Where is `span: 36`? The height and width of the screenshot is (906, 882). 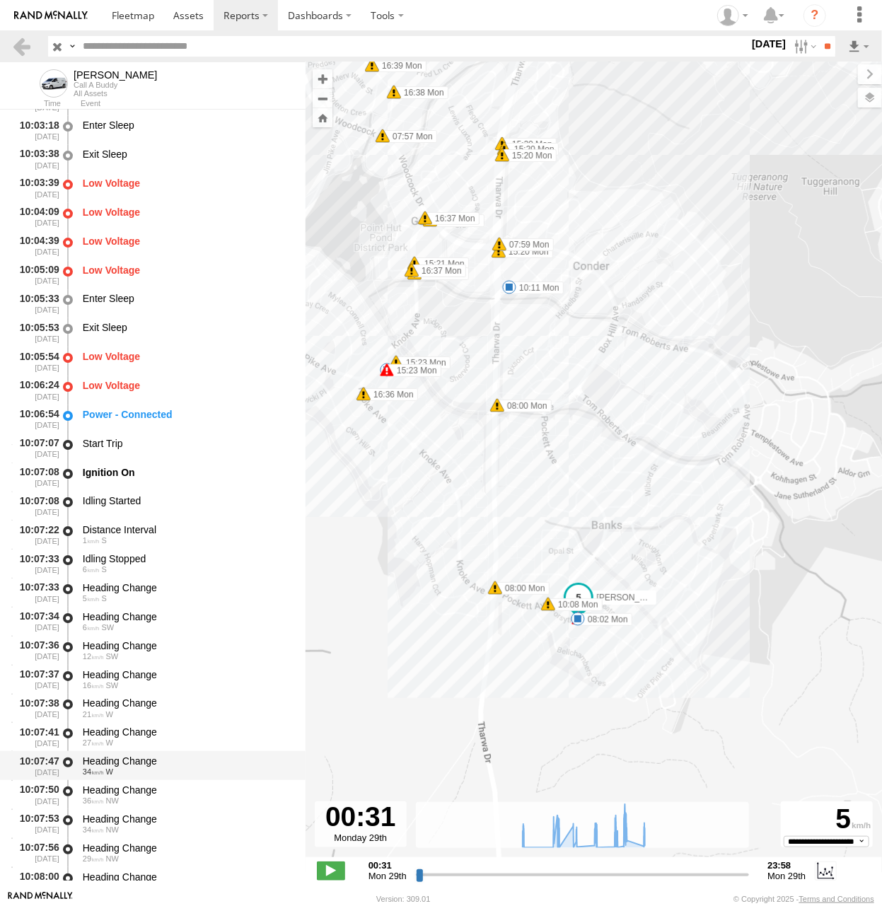 span: 36 is located at coordinates (93, 801).